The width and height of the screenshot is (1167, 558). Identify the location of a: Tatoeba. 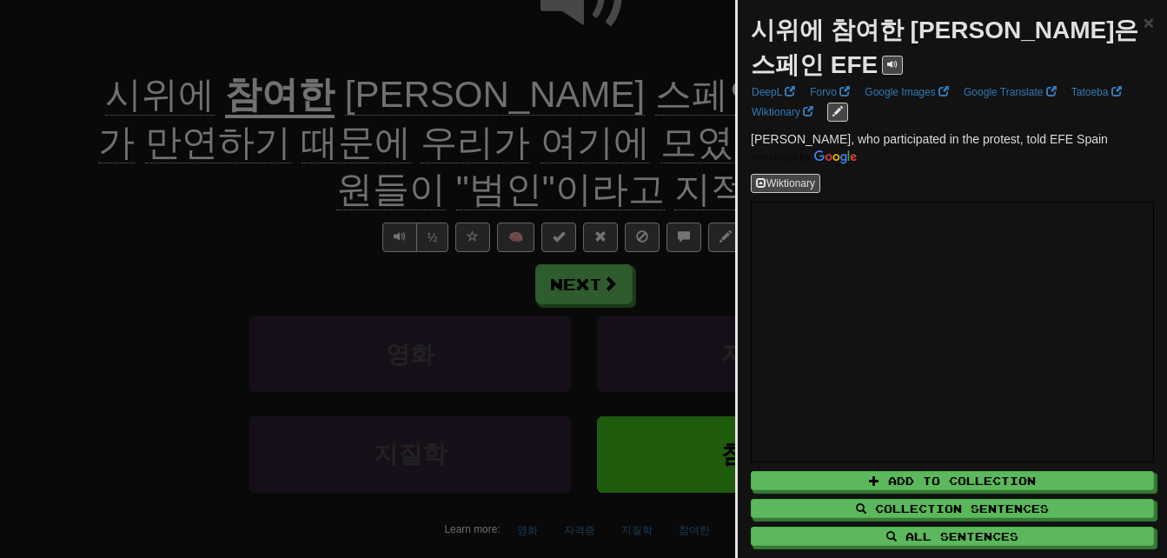
(1097, 92).